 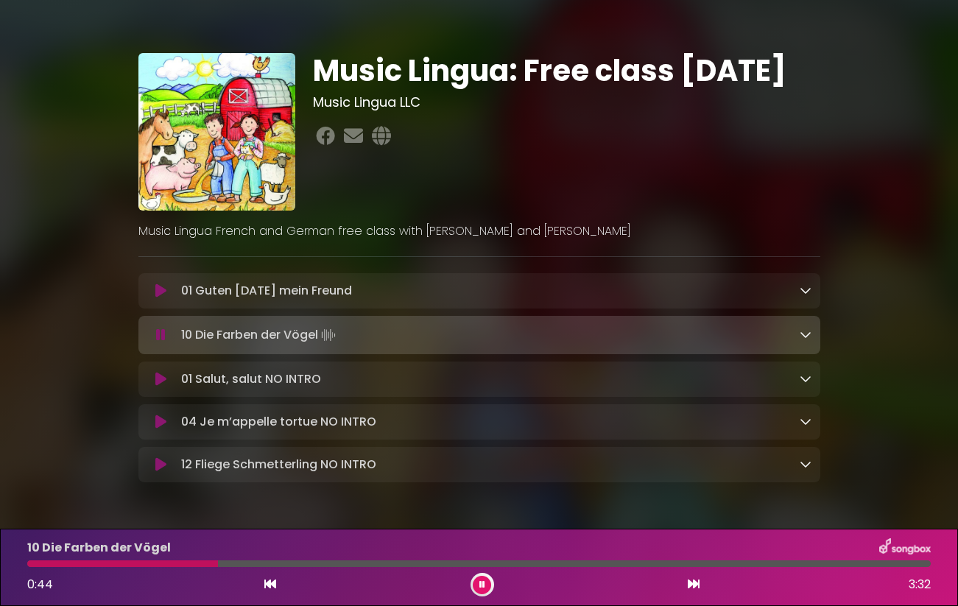 I want to click on p: 01 Salut, salut NO INTRO, so click(x=251, y=379).